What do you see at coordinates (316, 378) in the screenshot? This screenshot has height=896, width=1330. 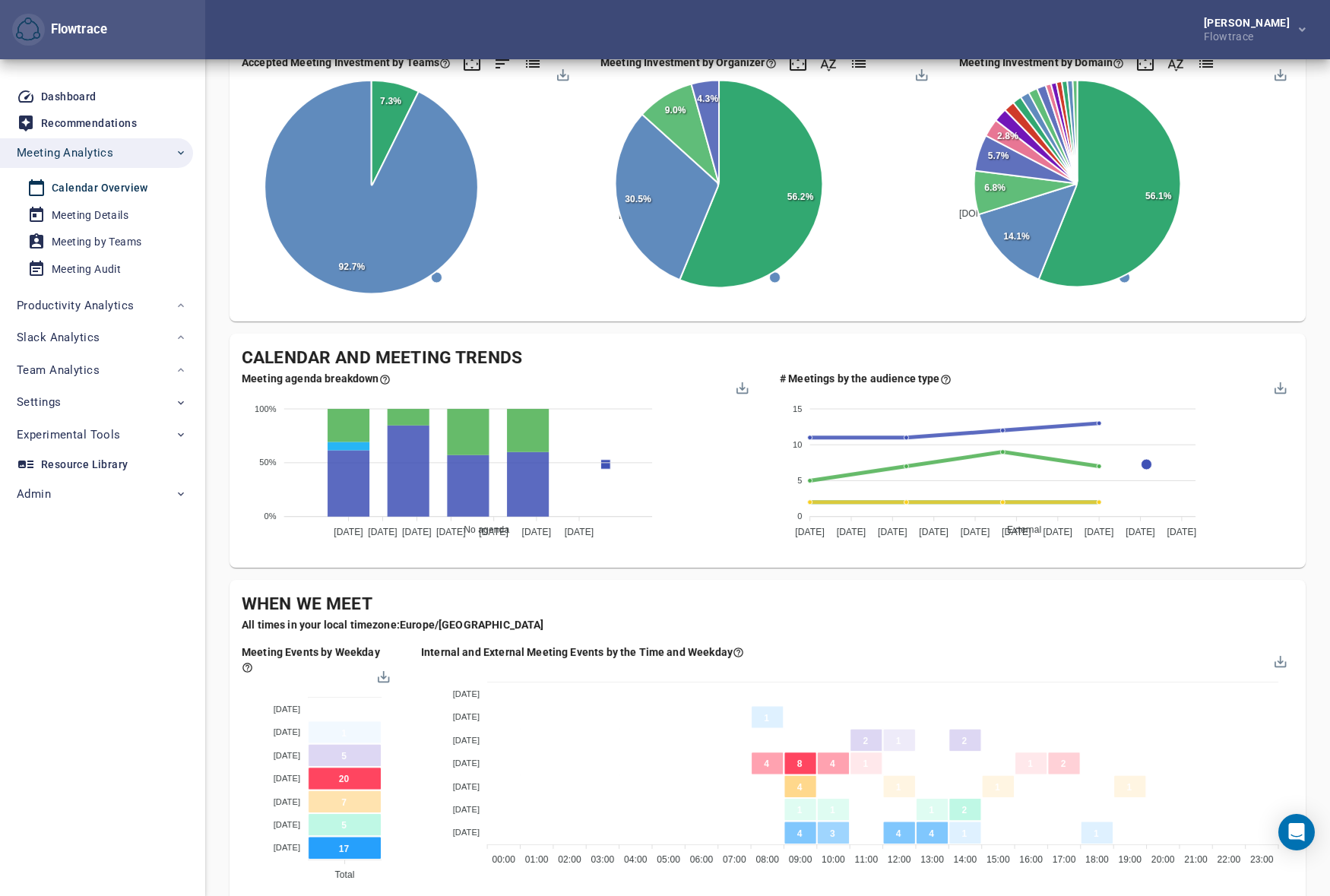 I see `div: Here's the agenda information from your meetings. No agenda means the description field of the ca...` at bounding box center [316, 378].